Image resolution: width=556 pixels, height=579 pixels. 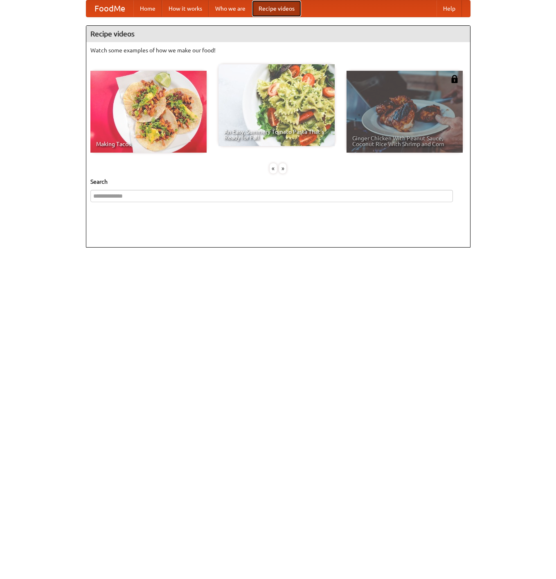 I want to click on a: How it works, so click(x=185, y=9).